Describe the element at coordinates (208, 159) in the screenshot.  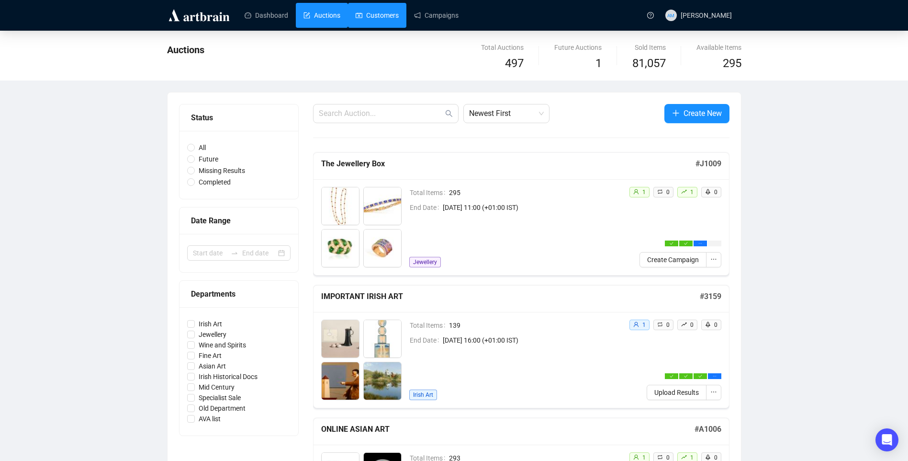
I see `span: Future` at that location.